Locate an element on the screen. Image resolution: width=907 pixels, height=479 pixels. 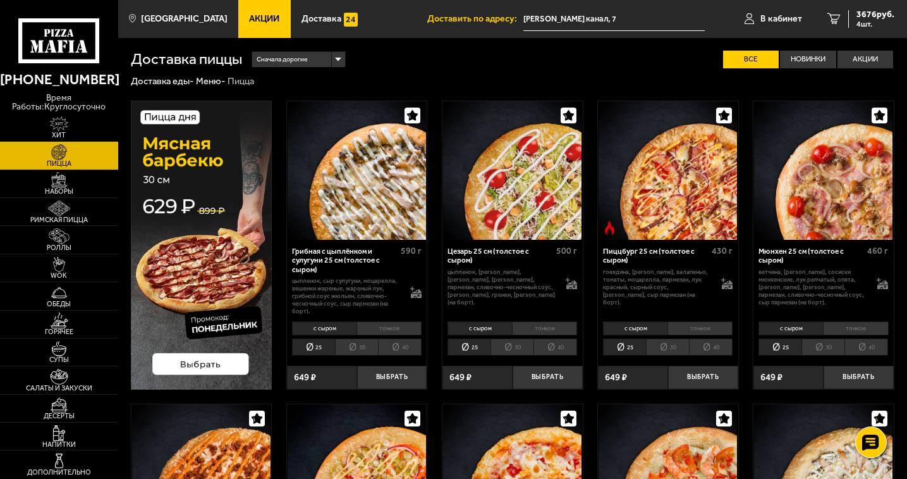
span: 430 г is located at coordinates (722, 250).